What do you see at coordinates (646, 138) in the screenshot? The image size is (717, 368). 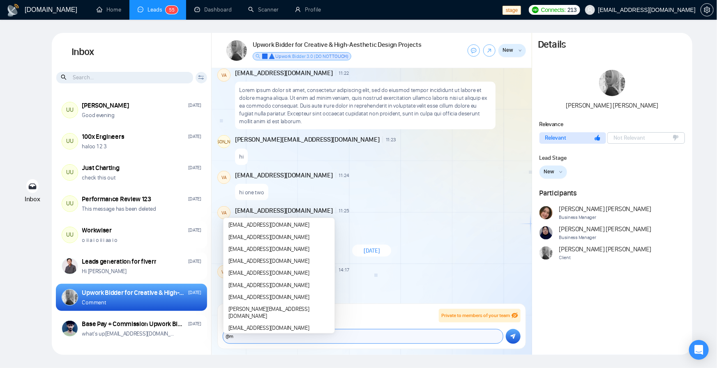 I see `button: Not Relevant` at bounding box center [646, 138].